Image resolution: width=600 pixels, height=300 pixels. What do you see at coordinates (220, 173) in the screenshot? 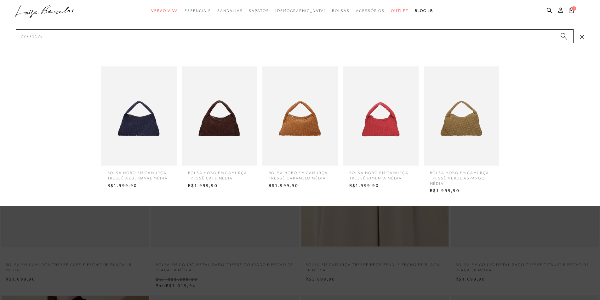
I see `span: BOLSA HOBO EM CAMURÇA TRESSÊ CAFÉ MÉDIA` at bounding box center [220, 173].